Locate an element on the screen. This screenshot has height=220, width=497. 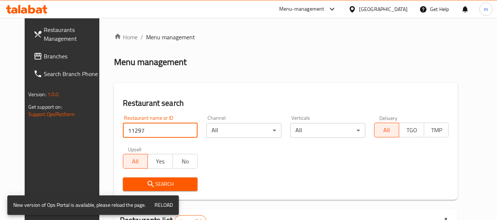
span: Search is located at coordinates (160, 184).